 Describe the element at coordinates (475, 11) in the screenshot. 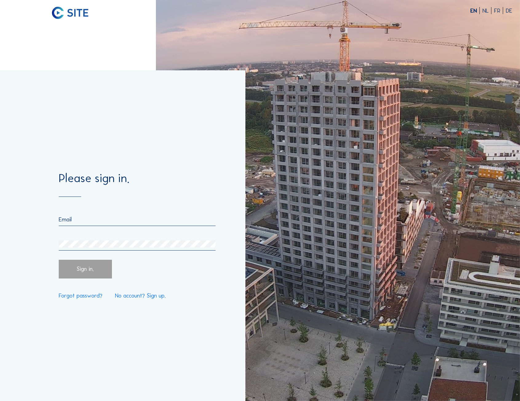

I see `div: EN` at that location.